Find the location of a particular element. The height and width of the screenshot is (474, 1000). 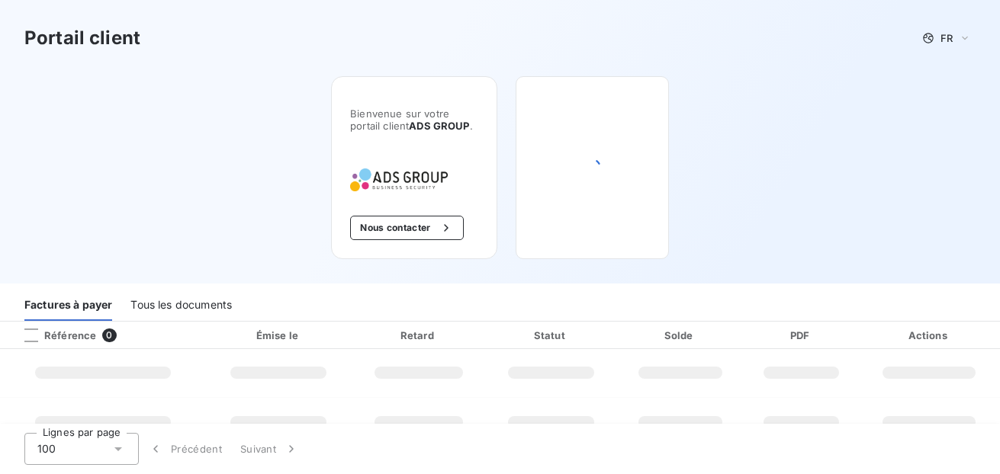

div: PDF is located at coordinates (801, 336).